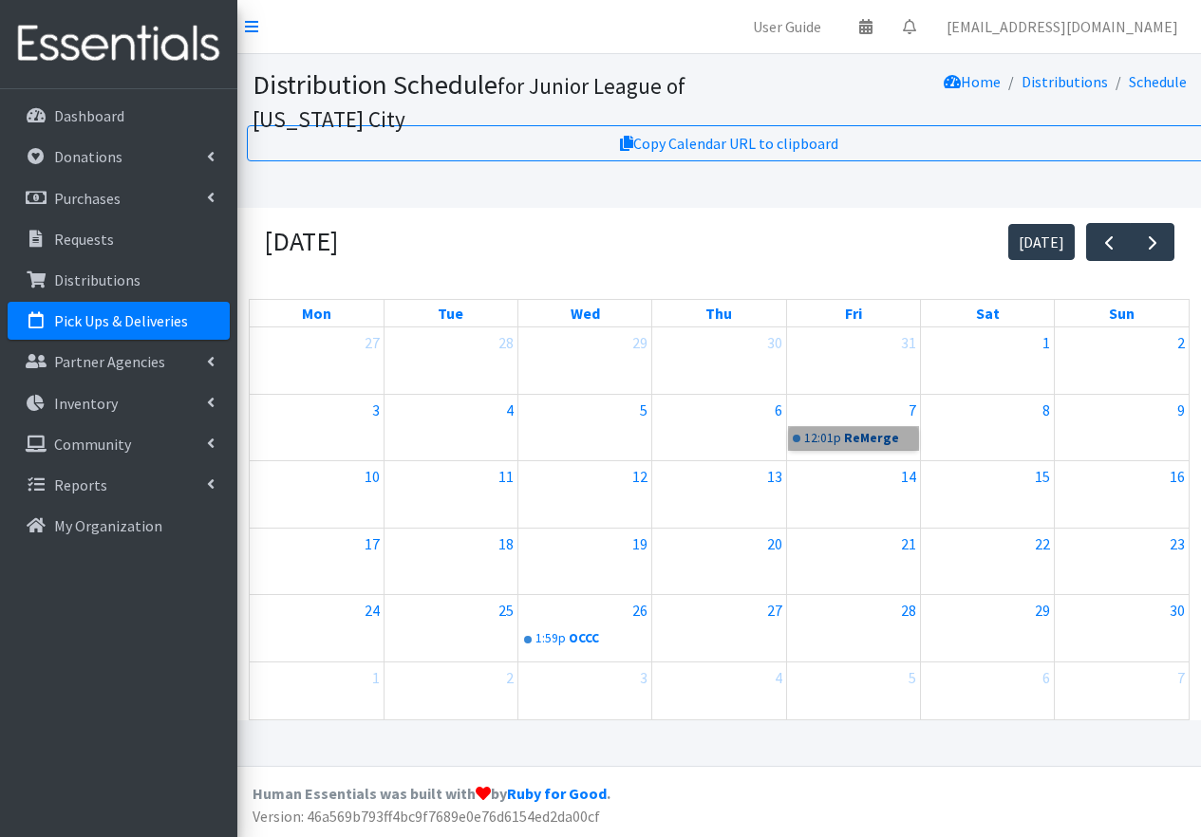  Describe the element at coordinates (986, 361) in the screenshot. I see `td: June 1, 2024` at that location.